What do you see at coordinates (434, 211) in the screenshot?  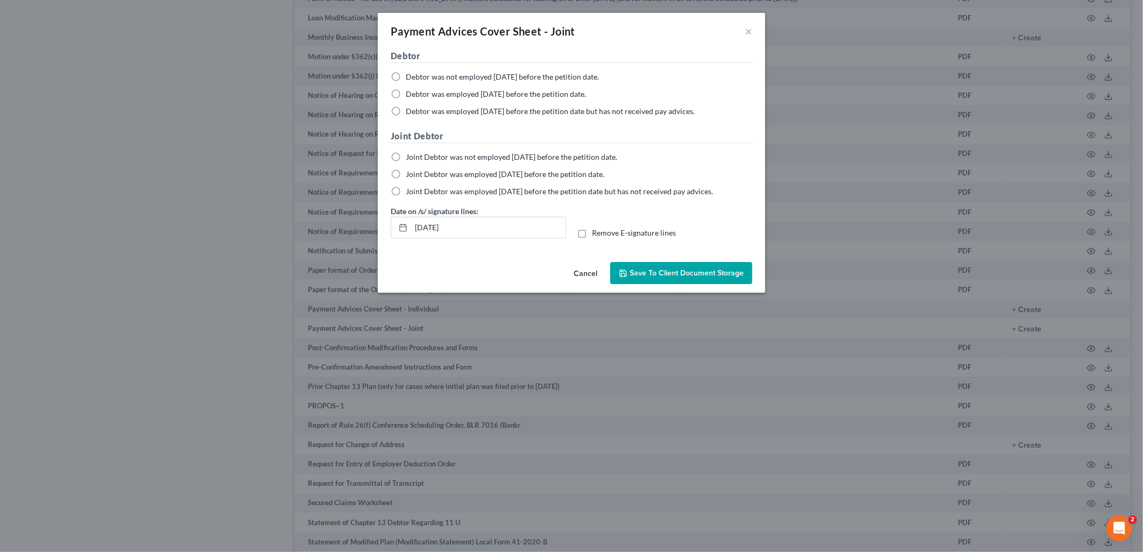 I see `label: Date on /s/ signature lines:` at bounding box center [434, 211].